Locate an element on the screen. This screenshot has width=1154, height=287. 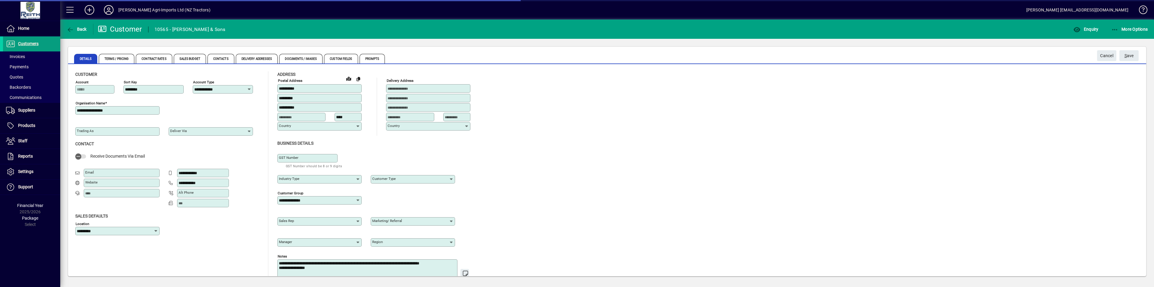
span: Products is located at coordinates (26, 126).